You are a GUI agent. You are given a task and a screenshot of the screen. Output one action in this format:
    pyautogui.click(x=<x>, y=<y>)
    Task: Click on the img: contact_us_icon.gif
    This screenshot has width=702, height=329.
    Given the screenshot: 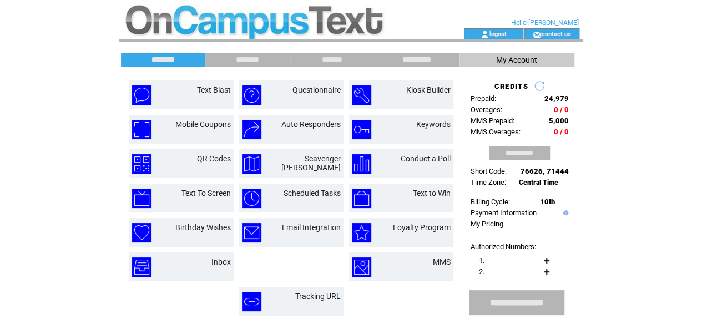 What is the action you would take?
    pyautogui.click(x=536, y=34)
    